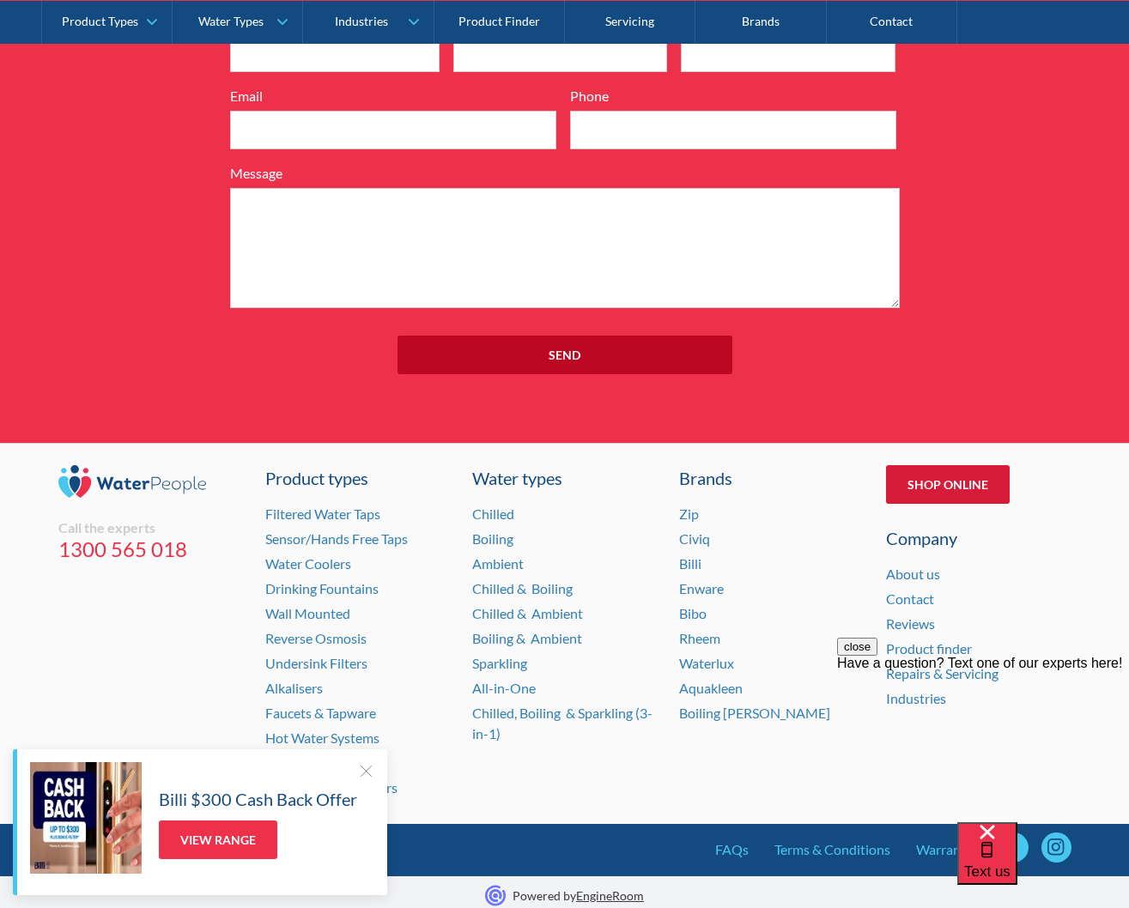 This screenshot has width=1129, height=908. Describe the element at coordinates (910, 598) in the screenshot. I see `a: Contact` at that location.